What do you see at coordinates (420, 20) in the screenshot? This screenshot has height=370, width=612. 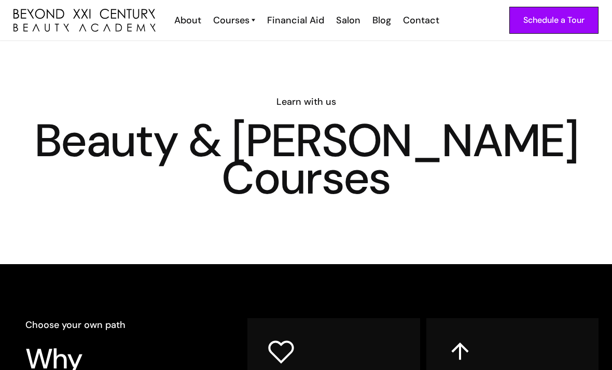 I see `a: Contact` at bounding box center [420, 20].